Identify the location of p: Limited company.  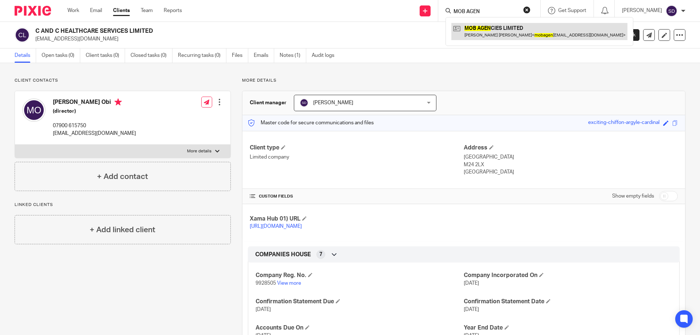
(357, 157).